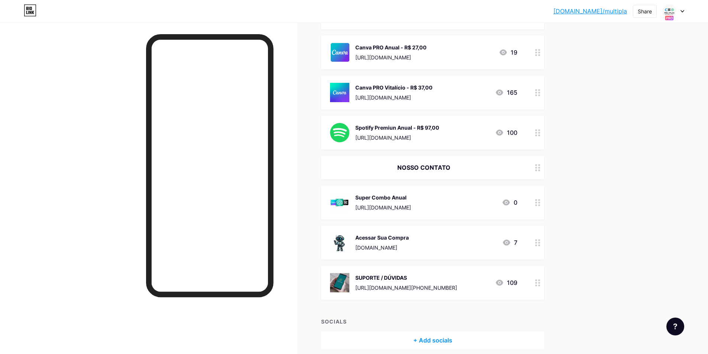  I want to click on div: 7, so click(509, 243).